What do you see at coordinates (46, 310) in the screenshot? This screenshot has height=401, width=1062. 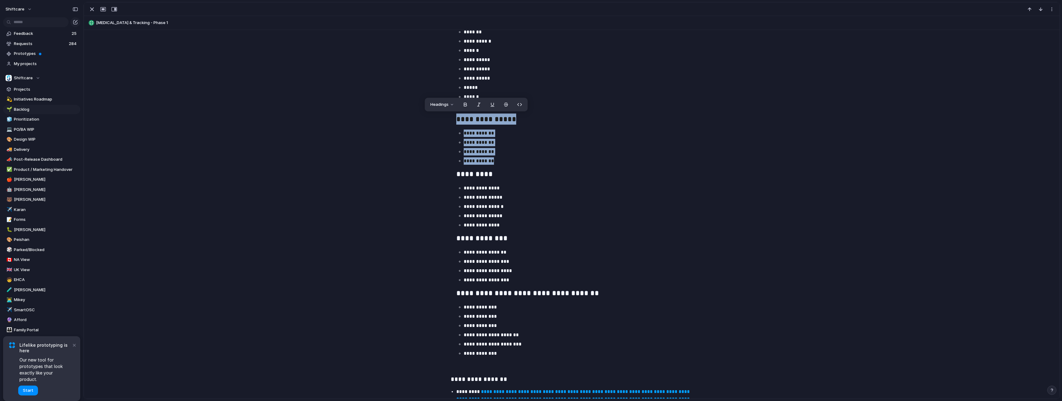 I see `span: SmartOSC` at bounding box center [46, 310].